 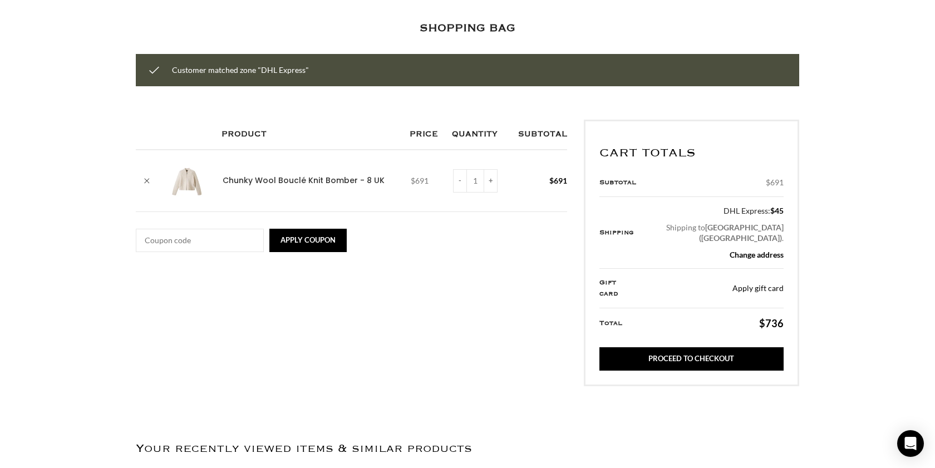 What do you see at coordinates (468, 70) in the screenshot?
I see `div: Customer matched zone "DHL Express"` at bounding box center [468, 70].